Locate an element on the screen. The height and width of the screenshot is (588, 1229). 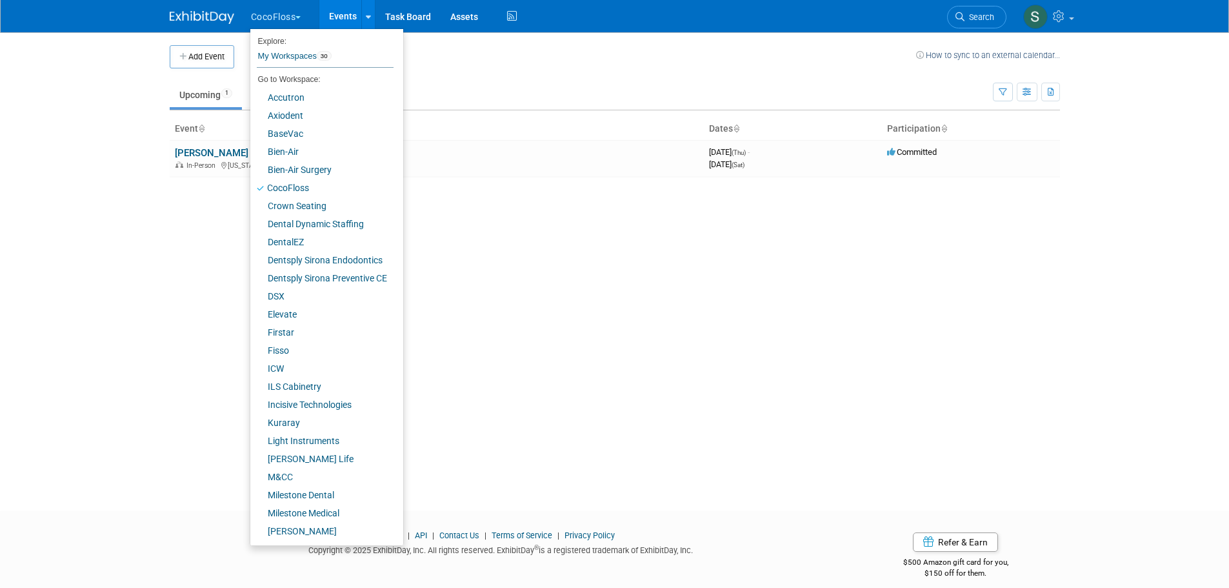
button: Add Event is located at coordinates (202, 57).